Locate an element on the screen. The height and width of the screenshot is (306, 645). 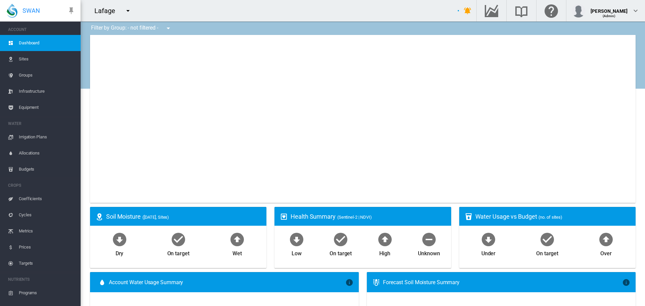
md-icon: icon-minus-circle is located at coordinates (429, 239).